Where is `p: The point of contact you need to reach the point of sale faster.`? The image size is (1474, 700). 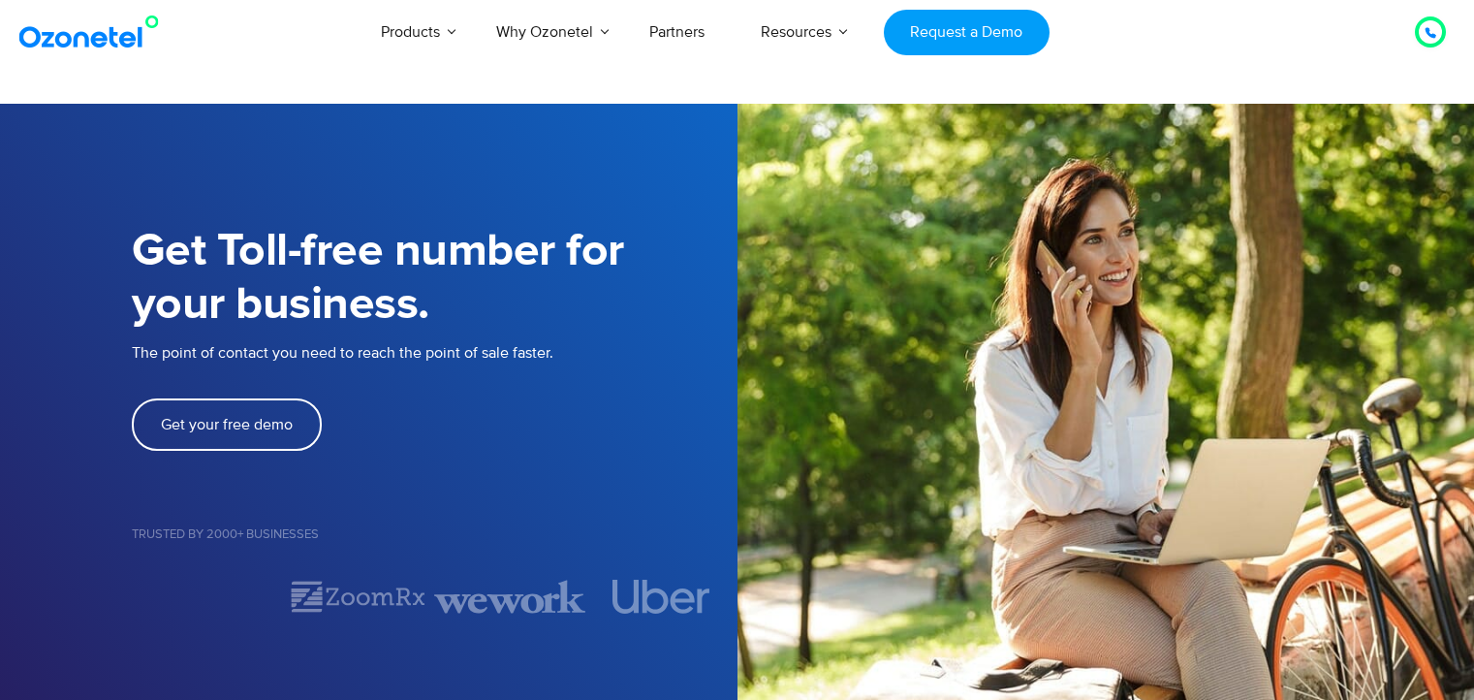
p: The point of contact you need to reach the point of sale faster. is located at coordinates (434, 353).